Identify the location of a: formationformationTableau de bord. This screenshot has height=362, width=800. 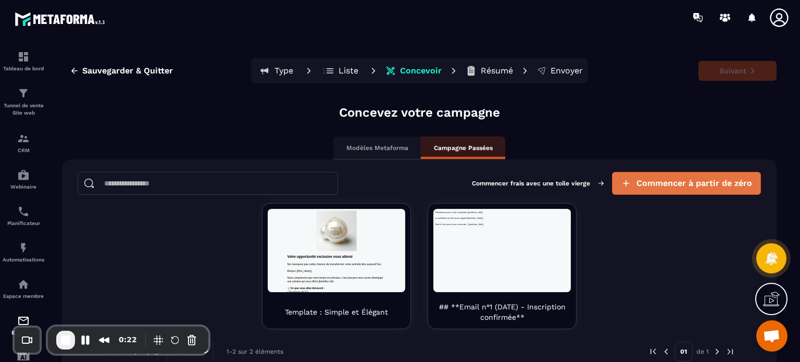
(23, 61).